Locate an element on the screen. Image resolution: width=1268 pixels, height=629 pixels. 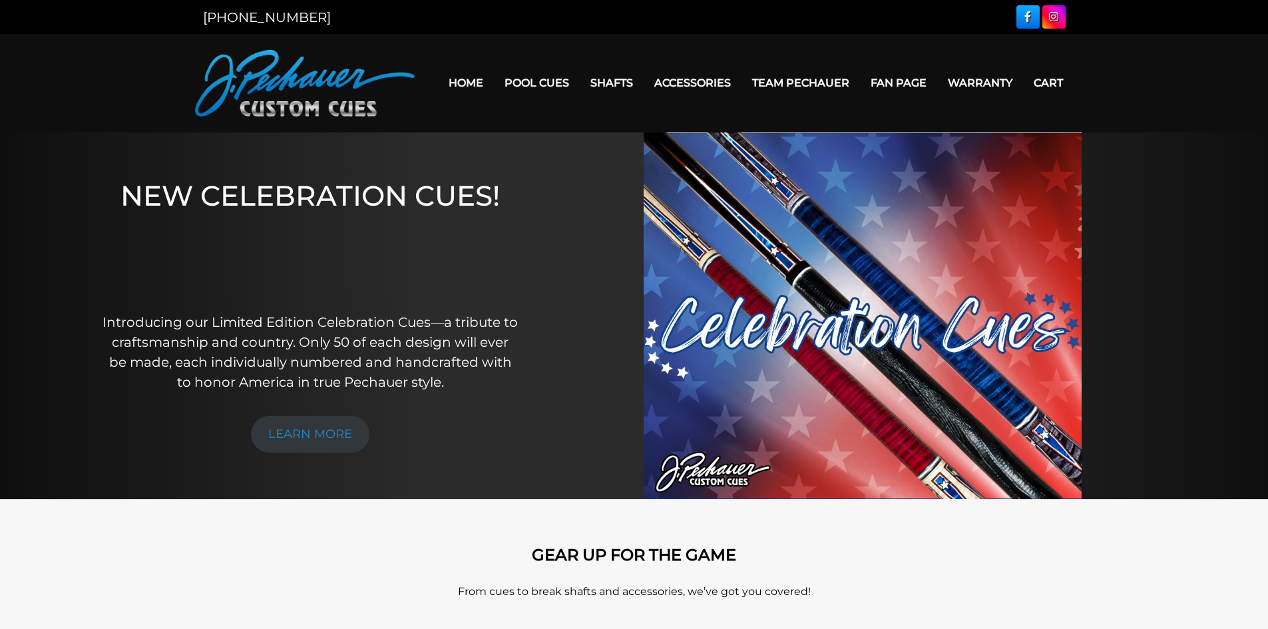
a: Cart is located at coordinates (1049, 83).